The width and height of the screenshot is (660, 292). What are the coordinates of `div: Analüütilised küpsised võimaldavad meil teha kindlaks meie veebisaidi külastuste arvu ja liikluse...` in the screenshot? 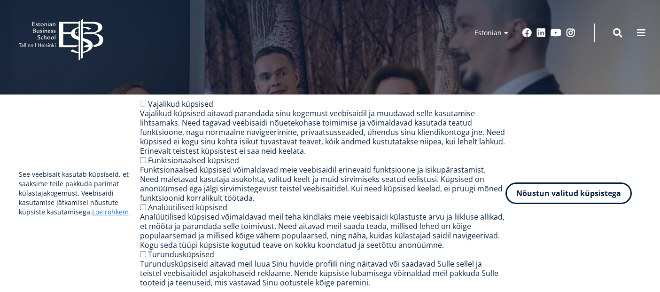 It's located at (323, 230).